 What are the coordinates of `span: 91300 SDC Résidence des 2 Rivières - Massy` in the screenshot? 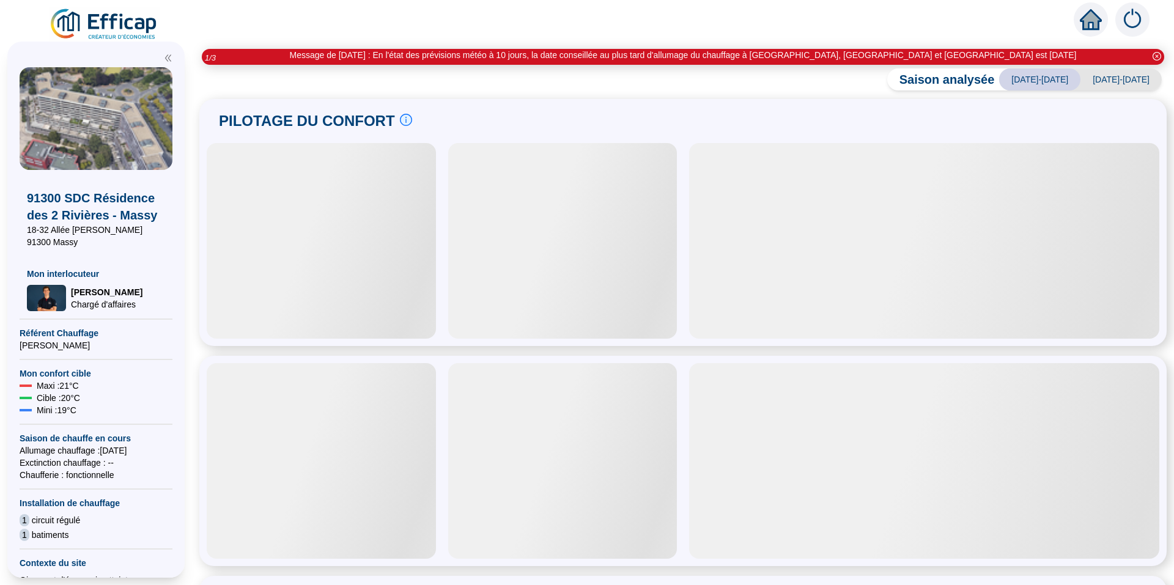 It's located at (96, 207).